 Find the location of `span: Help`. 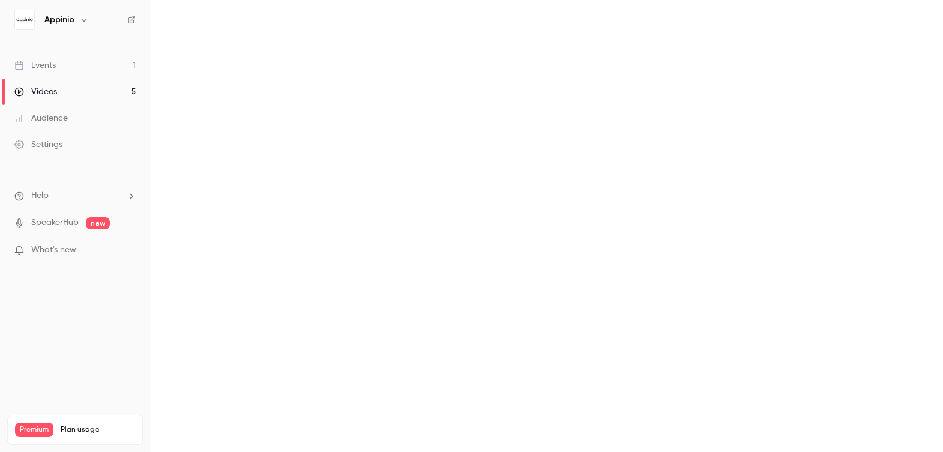

span: Help is located at coordinates (40, 196).